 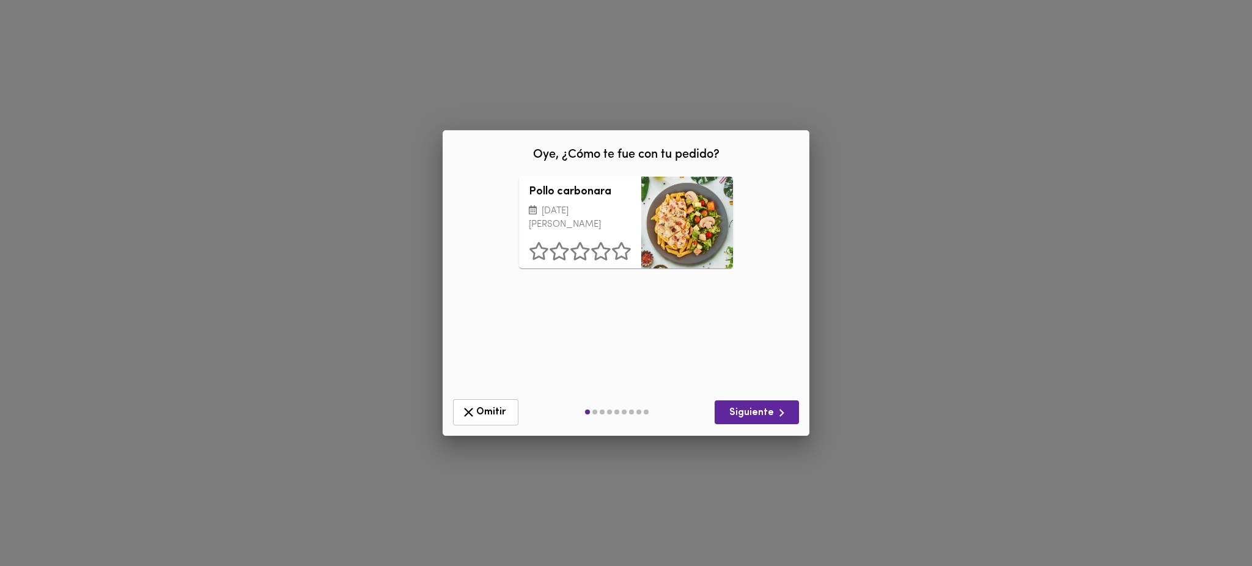 I want to click on span: Omitir, so click(x=485, y=412).